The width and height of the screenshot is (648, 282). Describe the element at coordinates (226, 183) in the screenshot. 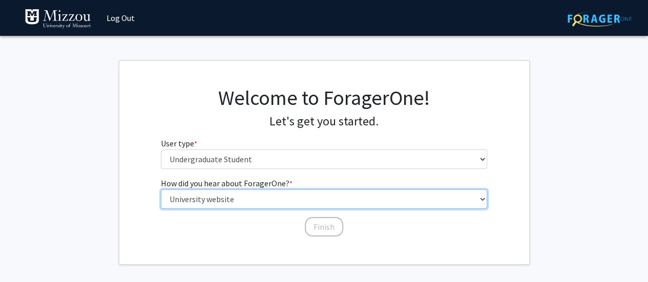

I see `label: How did you hear about ForagerOne?` at that location.